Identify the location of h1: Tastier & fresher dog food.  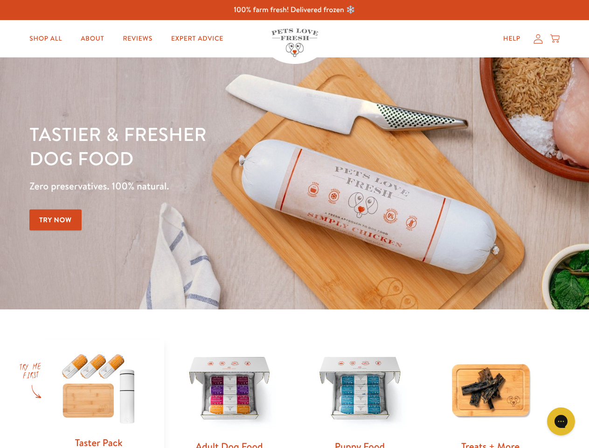
(206, 146).